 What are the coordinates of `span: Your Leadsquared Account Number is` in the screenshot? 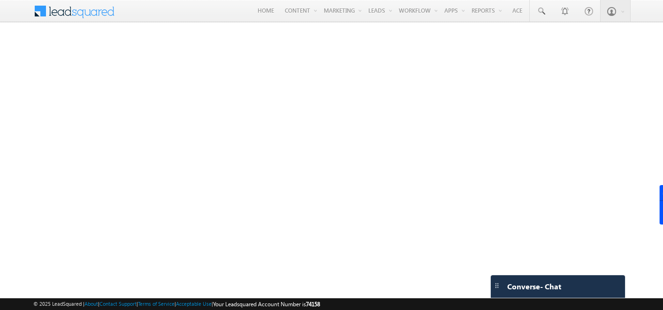 It's located at (267, 304).